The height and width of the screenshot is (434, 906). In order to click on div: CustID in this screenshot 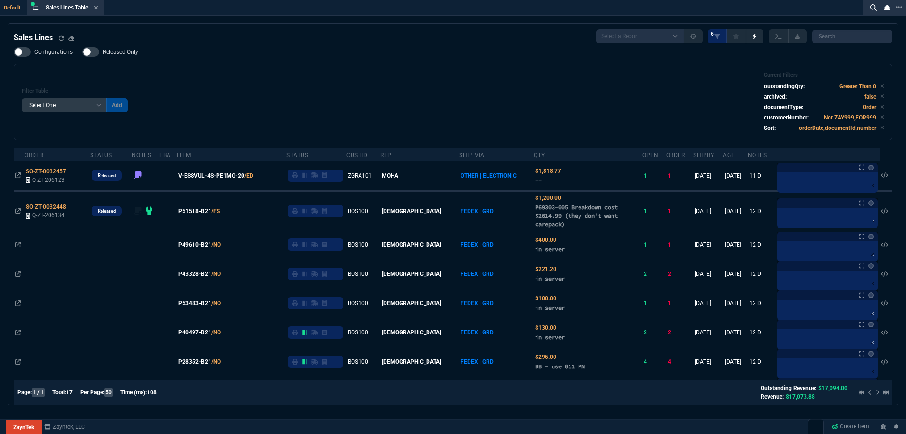, I will do `click(357, 155)`.